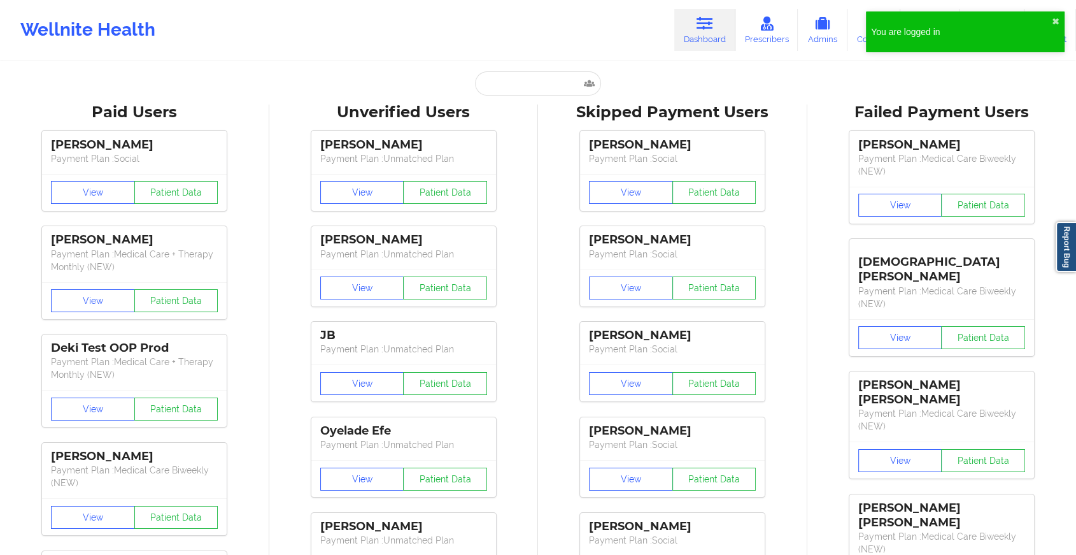 Image resolution: width=1076 pixels, height=555 pixels. Describe the element at coordinates (962, 32) in the screenshot. I see `div: You are logged in` at that location.